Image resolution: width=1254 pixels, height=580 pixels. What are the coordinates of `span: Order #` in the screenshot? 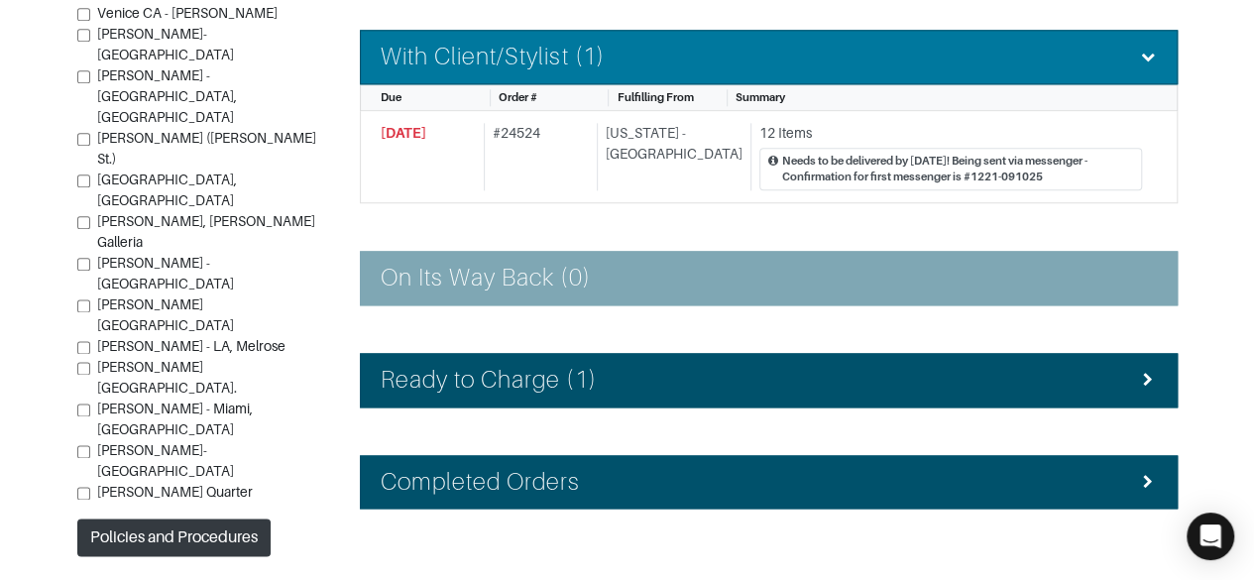 It's located at (517, 97).